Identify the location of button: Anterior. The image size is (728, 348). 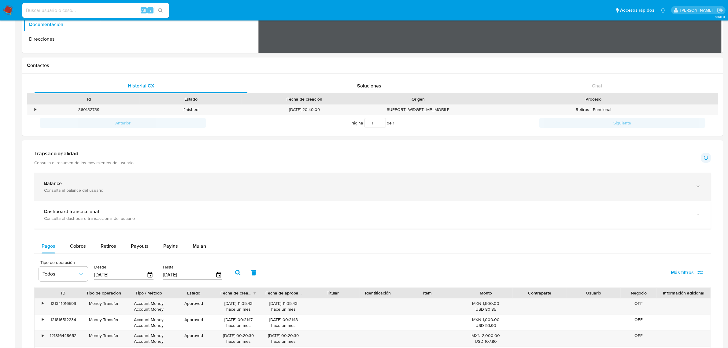
(123, 123).